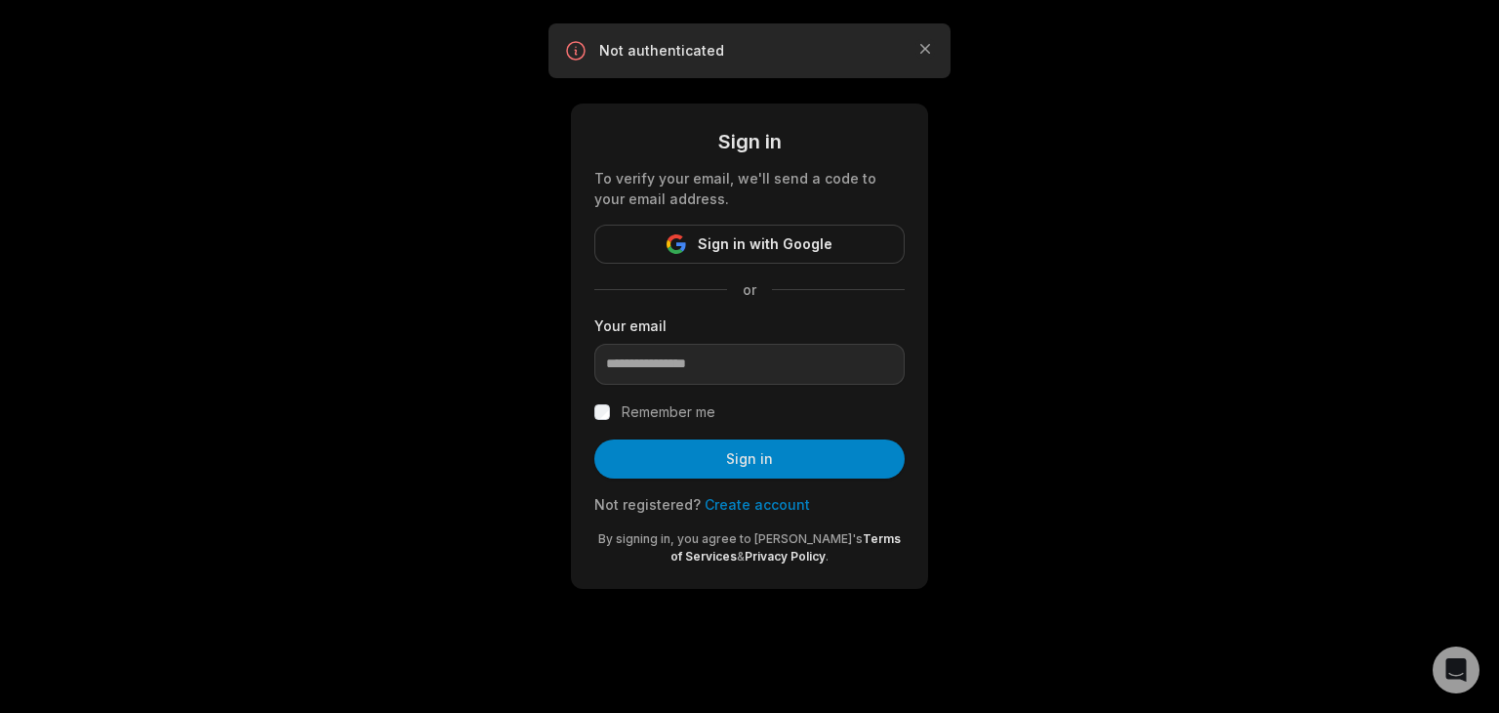  What do you see at coordinates (785, 555) in the screenshot?
I see `a: Privacy Policy` at bounding box center [785, 555].